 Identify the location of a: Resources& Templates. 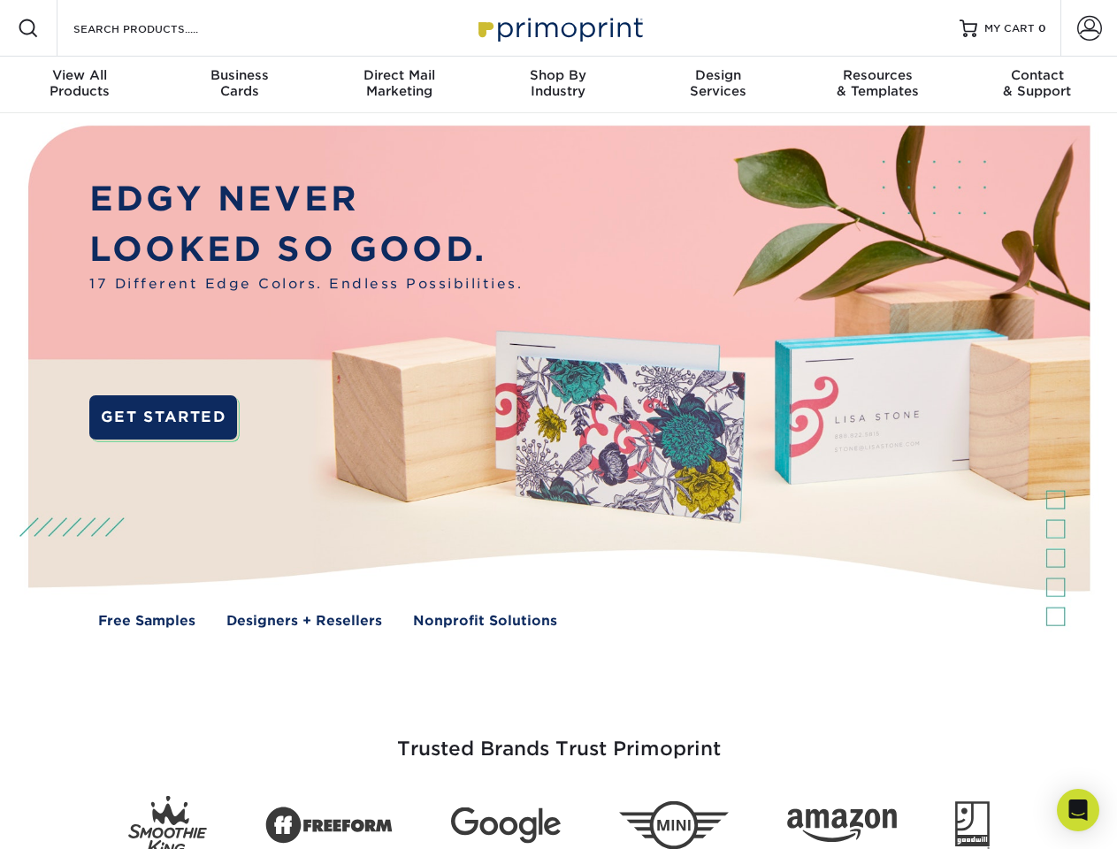
(877, 85).